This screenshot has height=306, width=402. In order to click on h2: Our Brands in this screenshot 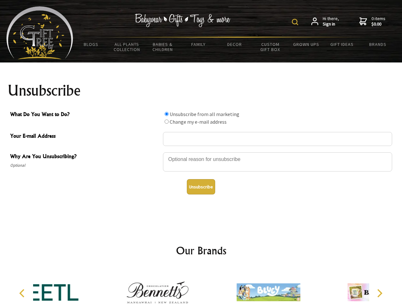, I will do `click(201, 250)`.